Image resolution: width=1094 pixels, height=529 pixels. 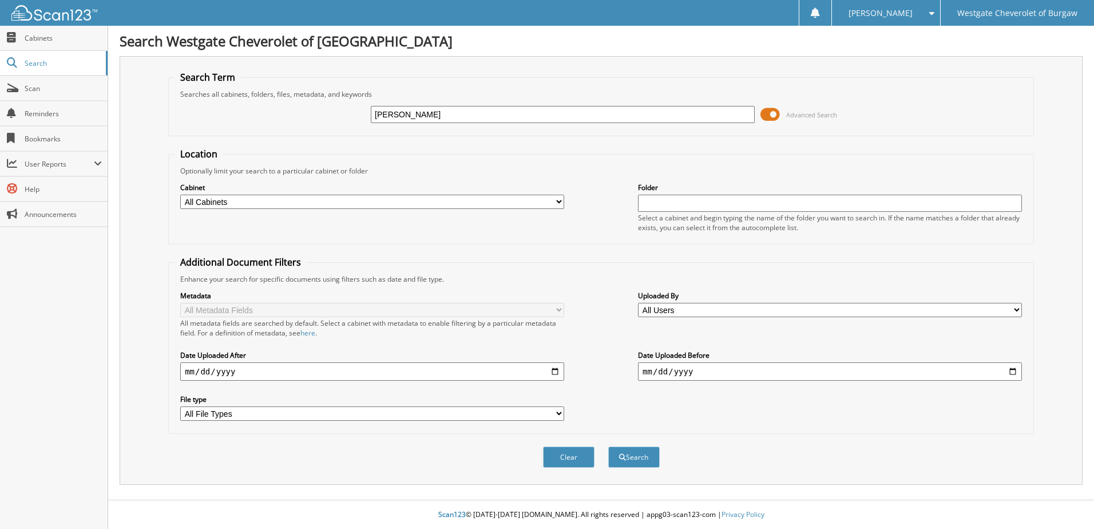 What do you see at coordinates (54, 13) in the screenshot?
I see `img: scan123-logo-white.svg` at bounding box center [54, 13].